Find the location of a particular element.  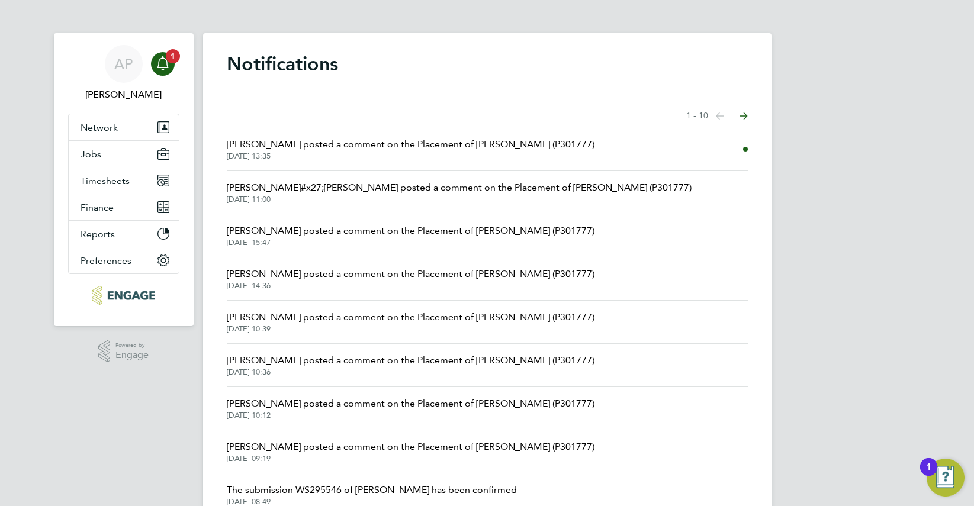

button: Jobs is located at coordinates (124, 154).